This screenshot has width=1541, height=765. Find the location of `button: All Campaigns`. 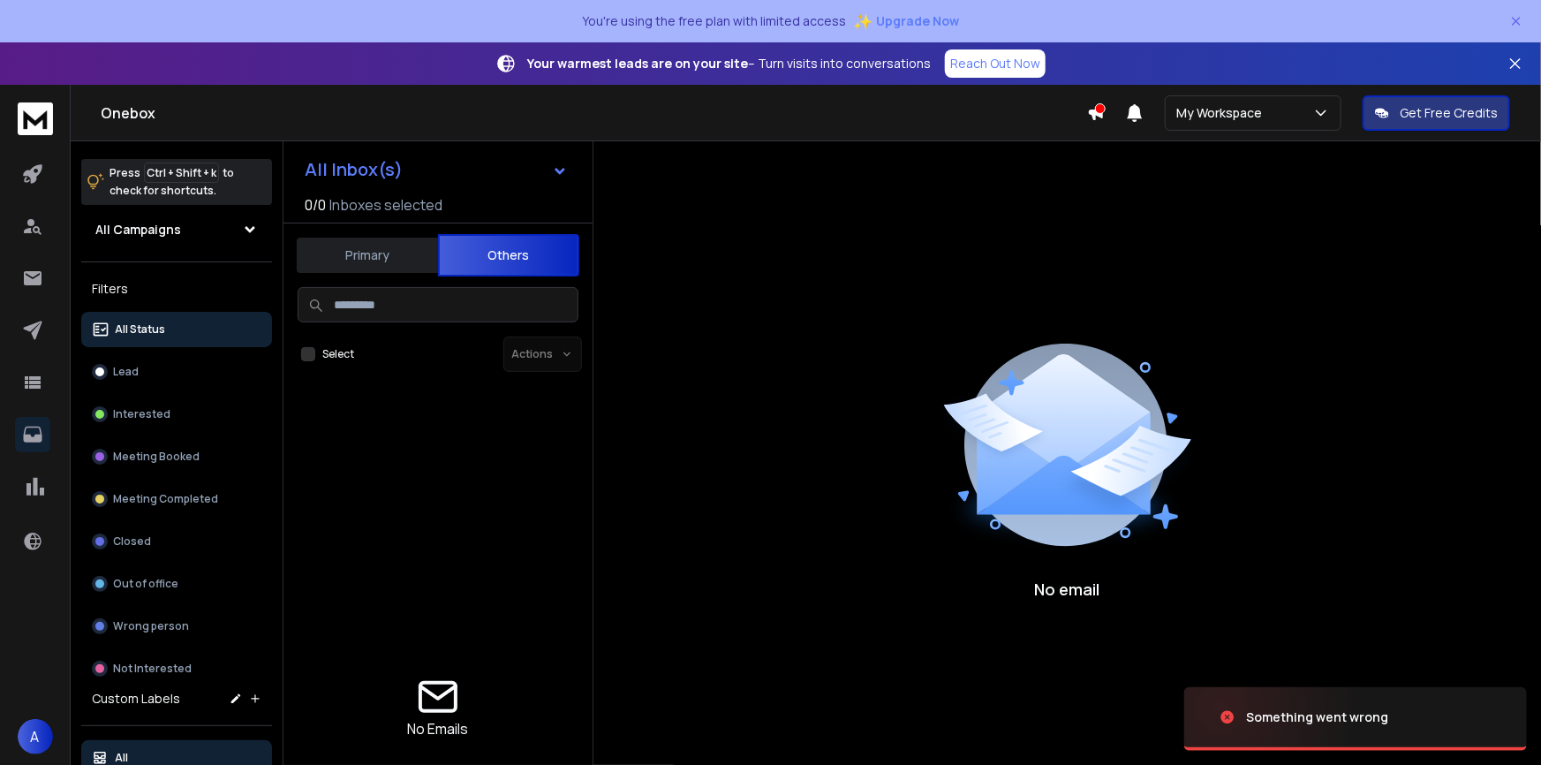

button: All Campaigns is located at coordinates (177, 230).